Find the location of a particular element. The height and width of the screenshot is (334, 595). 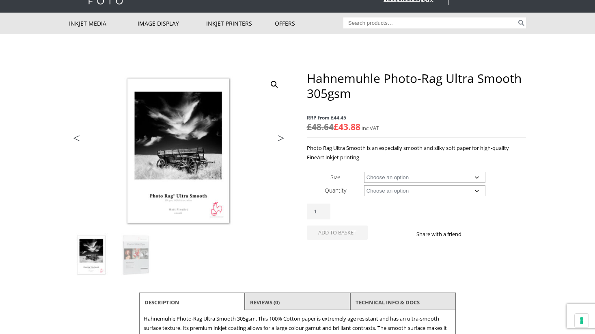

button: Your consent preferences for tracking technologies is located at coordinates (582, 320).